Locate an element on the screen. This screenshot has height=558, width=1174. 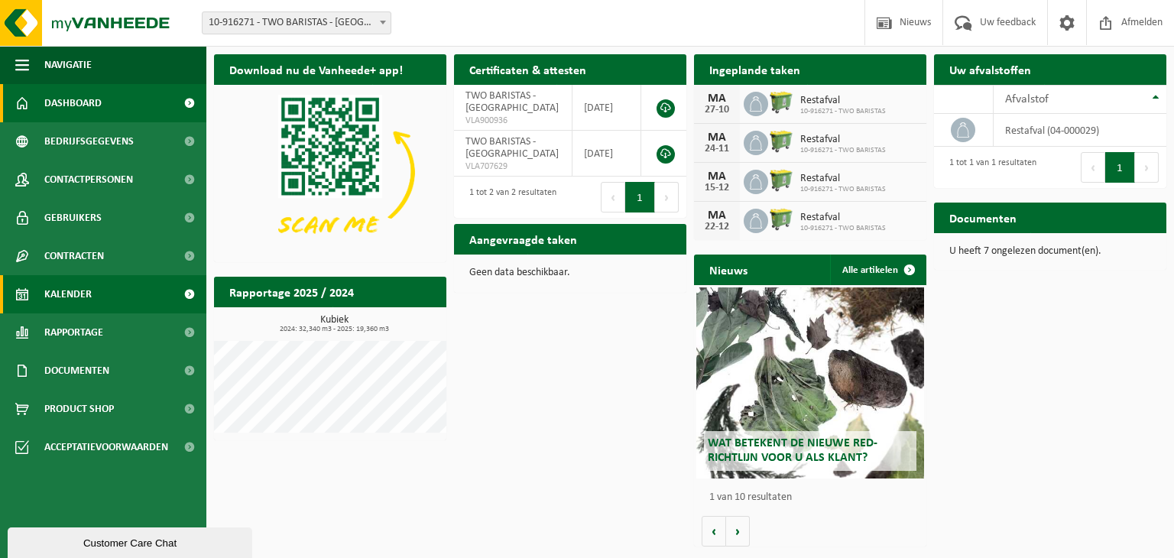
span: Dashboard is located at coordinates (73, 103).